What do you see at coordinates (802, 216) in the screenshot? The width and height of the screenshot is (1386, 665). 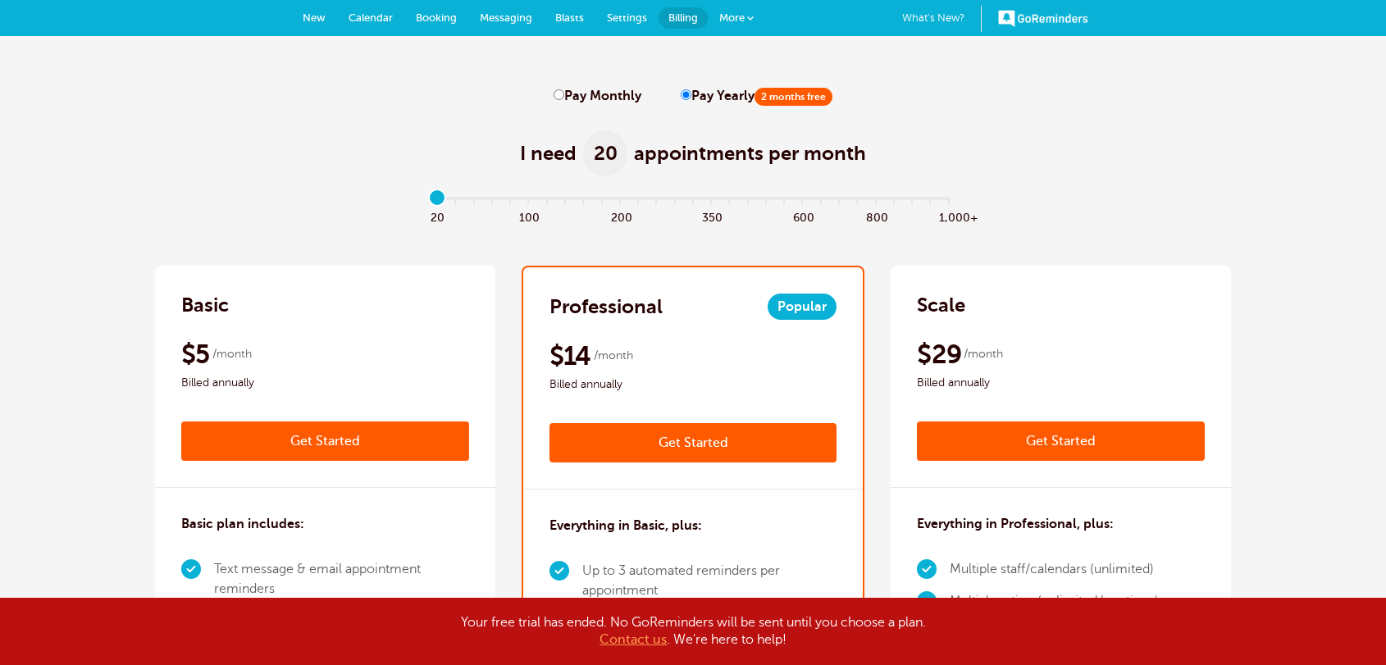 I see `span: 600` at bounding box center [802, 216].